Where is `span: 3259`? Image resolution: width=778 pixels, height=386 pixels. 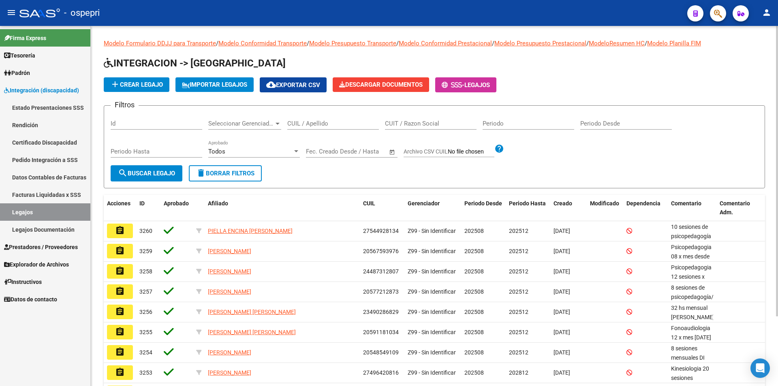 span: 3259 is located at coordinates (146, 251).